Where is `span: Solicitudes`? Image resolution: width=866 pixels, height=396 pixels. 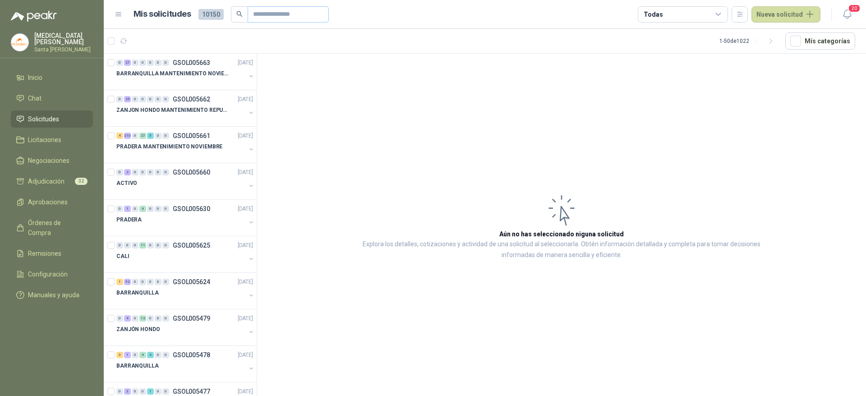 span: Solicitudes is located at coordinates (43, 119).